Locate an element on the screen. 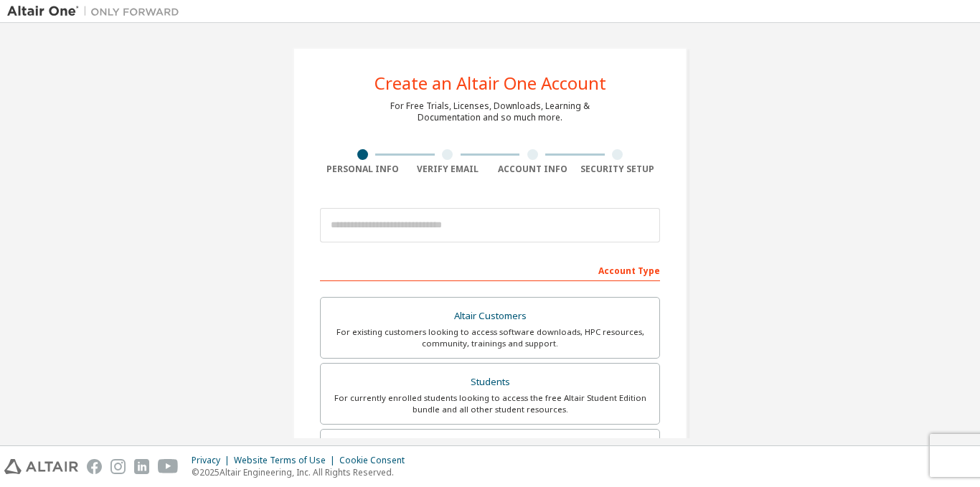  img: facebook.svg is located at coordinates (94, 466).